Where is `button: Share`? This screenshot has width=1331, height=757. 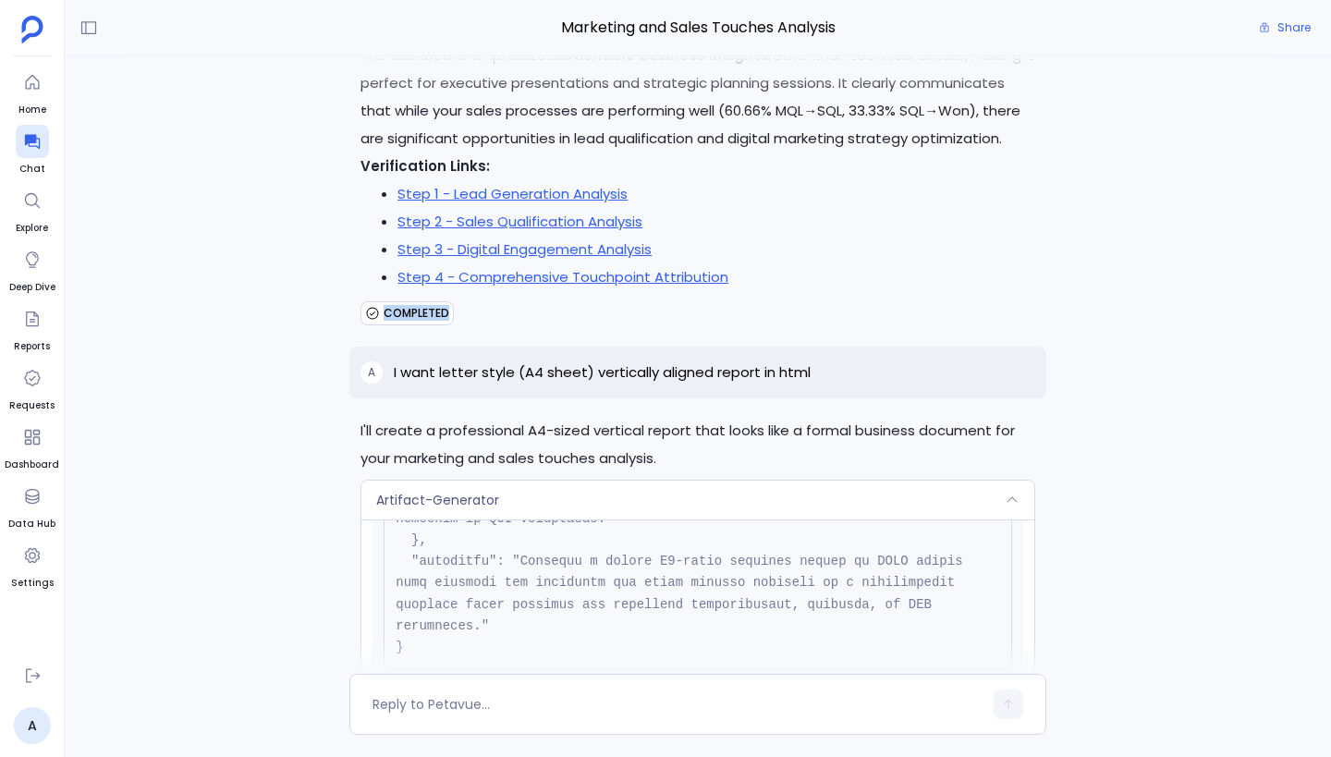 button: Share is located at coordinates (1285, 28).